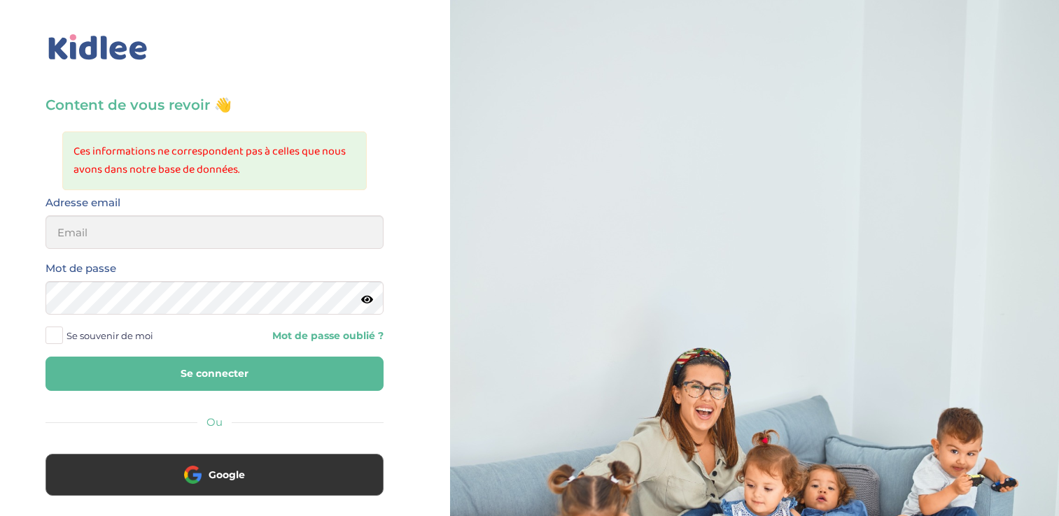 The image size is (1059, 516). What do you see at coordinates (214, 475) in the screenshot?
I see `button: Google` at bounding box center [214, 475].